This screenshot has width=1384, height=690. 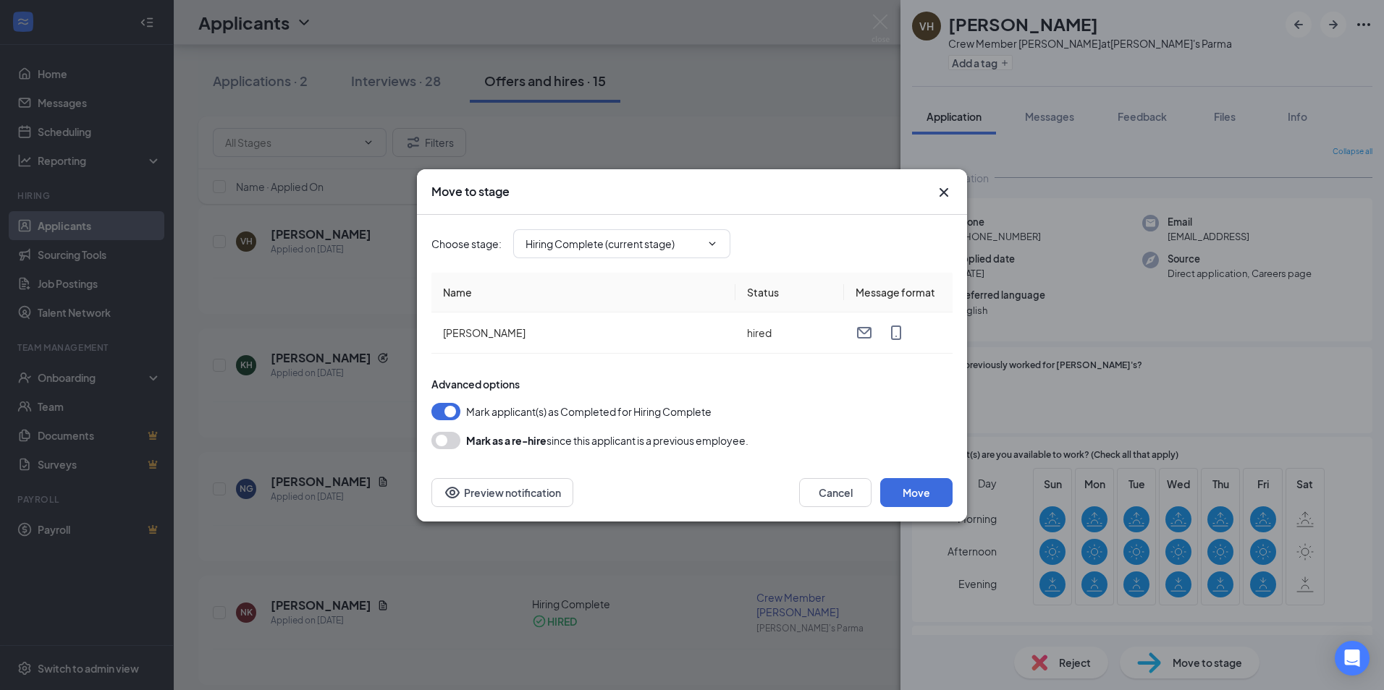 I want to click on svg: ChevronDown, so click(x=712, y=244).